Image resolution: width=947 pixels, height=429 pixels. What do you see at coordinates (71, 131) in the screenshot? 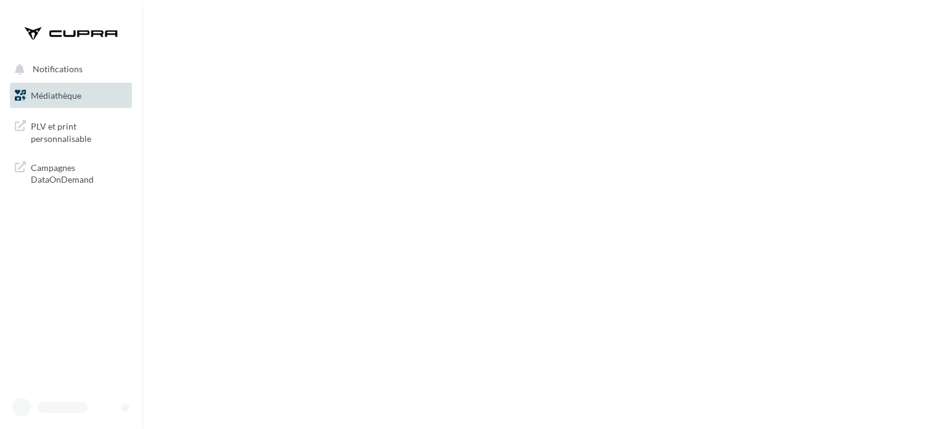
I see `a: PLV et print personnalisable` at bounding box center [71, 131].